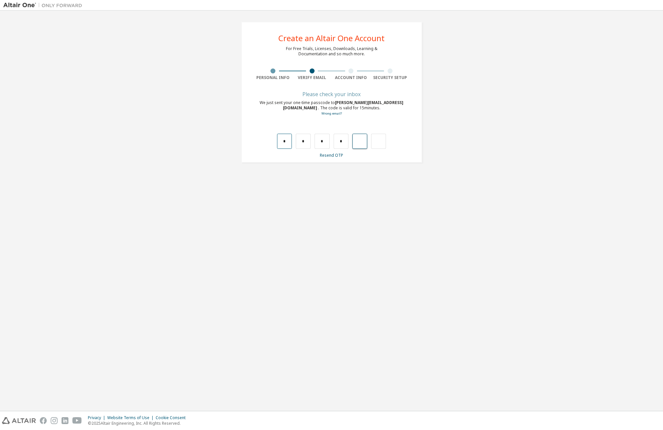 The image size is (663, 430). I want to click on img: instagram.svg, so click(54, 420).